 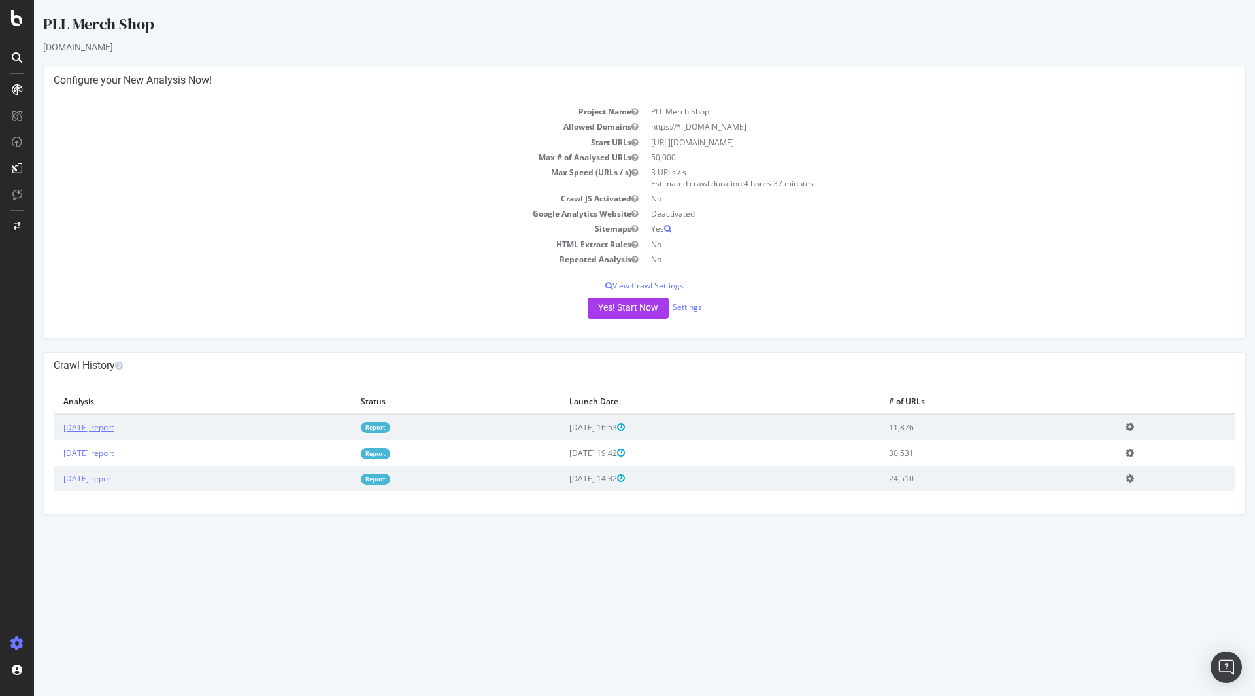 What do you see at coordinates (964, 478) in the screenshot?
I see `td: 24,510` at bounding box center [964, 478].